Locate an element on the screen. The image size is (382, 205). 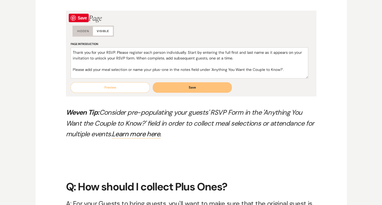
em: Consider pre-populating your guests' RSVP Form in the 'Anything You Want the Couple to Know?' fie... is located at coordinates (190, 123).